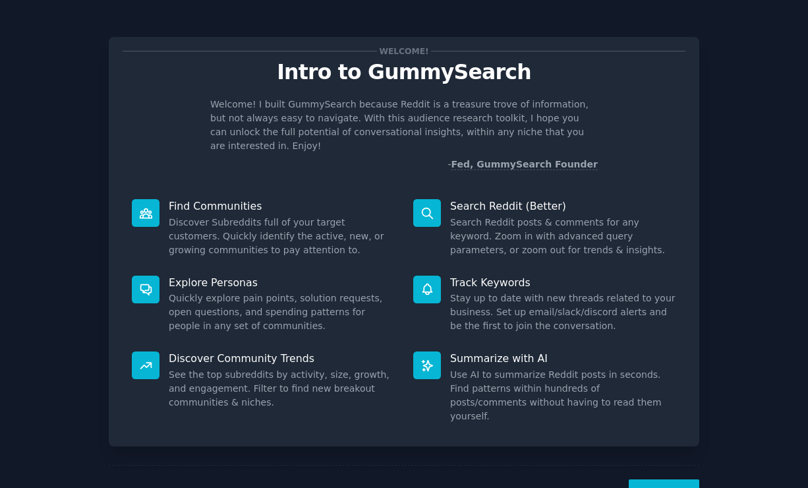 Image resolution: width=808 pixels, height=488 pixels. Describe the element at coordinates (524, 164) in the screenshot. I see `a: Fed, GummySearch Founder` at that location.